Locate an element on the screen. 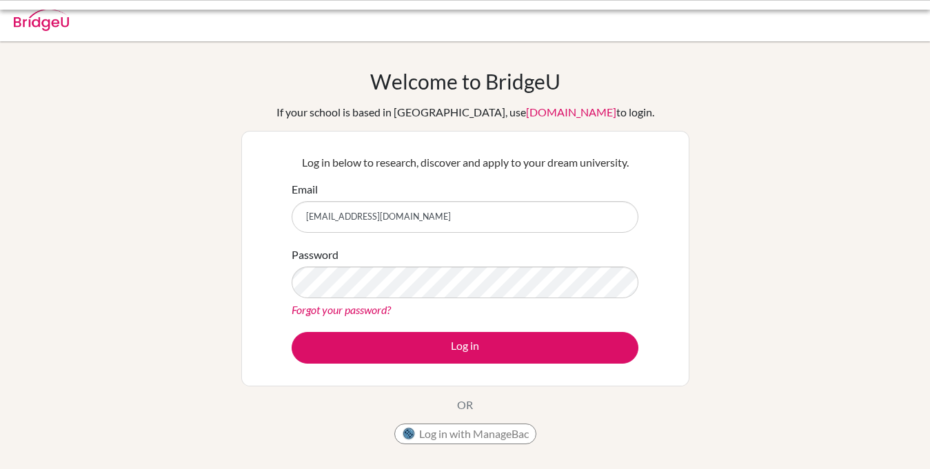 This screenshot has height=469, width=930. button: Log in with ManageBac is located at coordinates (465, 434).